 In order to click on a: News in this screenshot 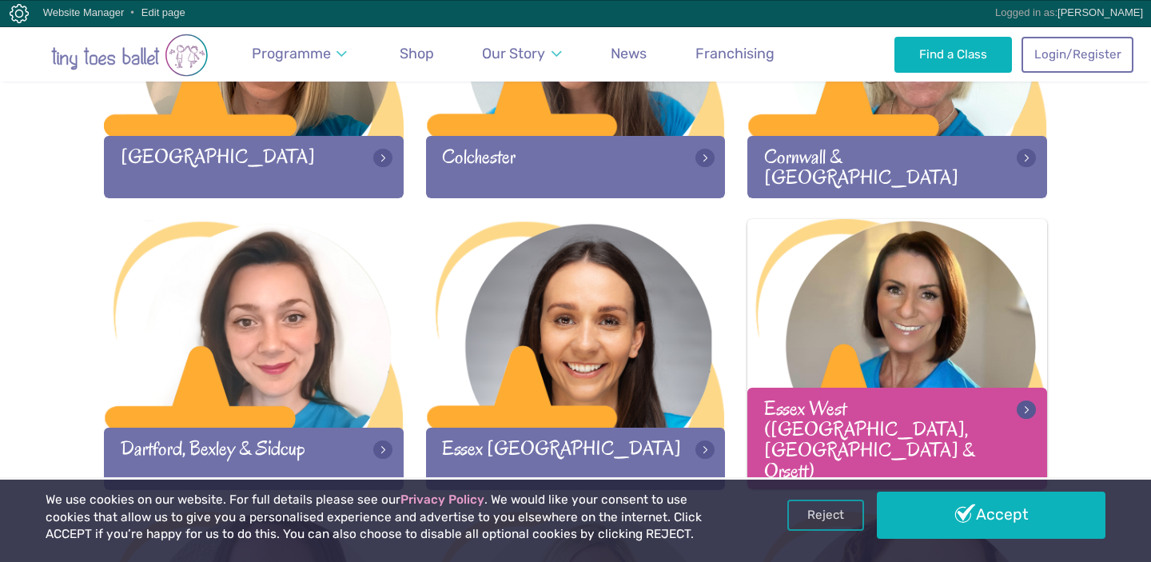, I will do `click(628, 54)`.